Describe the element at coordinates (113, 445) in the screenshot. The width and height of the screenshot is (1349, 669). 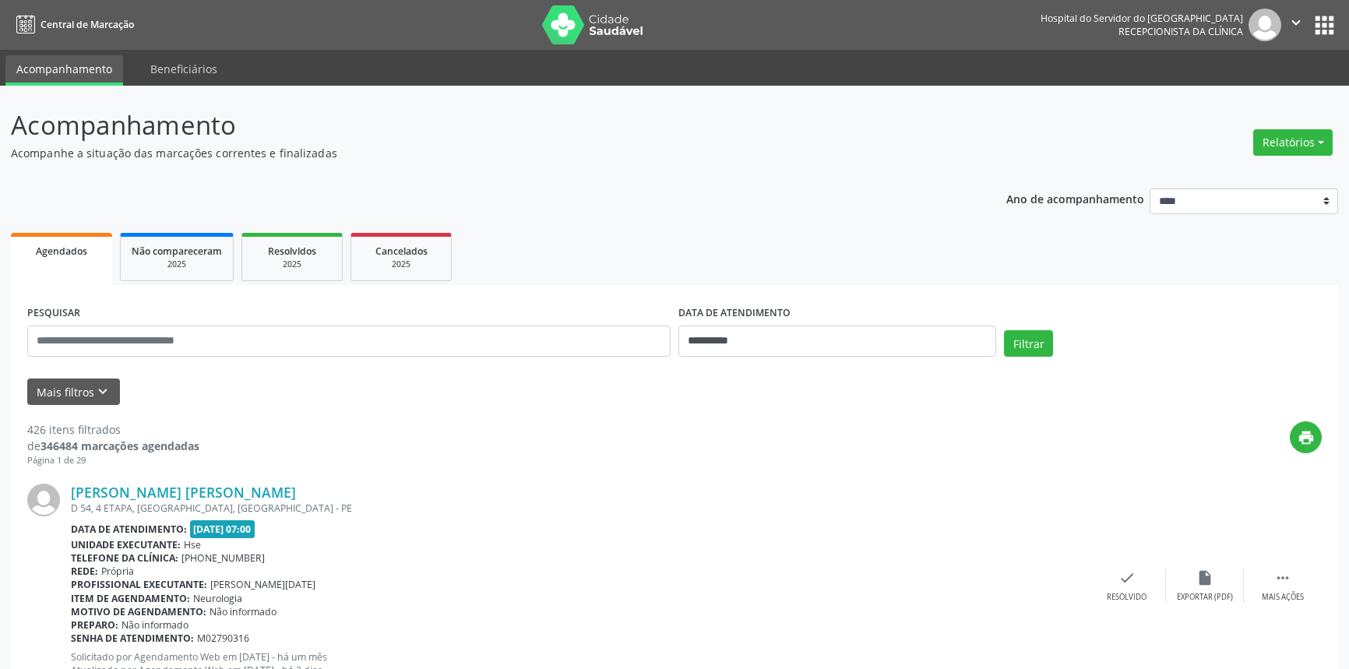
I see `div: de` at that location.